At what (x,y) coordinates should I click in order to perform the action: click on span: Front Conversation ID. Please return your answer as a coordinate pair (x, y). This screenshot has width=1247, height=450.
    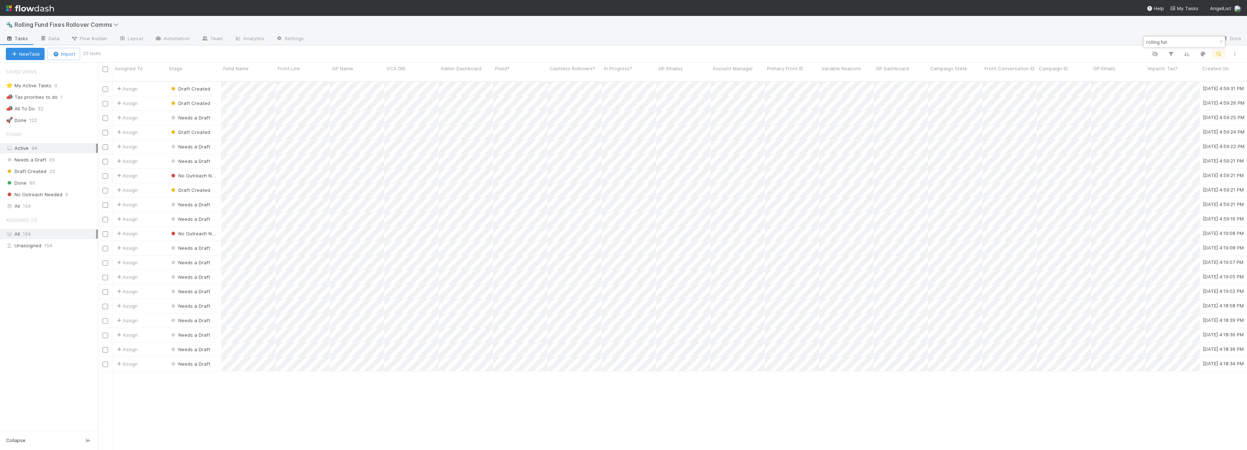
    Looking at the image, I should click on (1009, 68).